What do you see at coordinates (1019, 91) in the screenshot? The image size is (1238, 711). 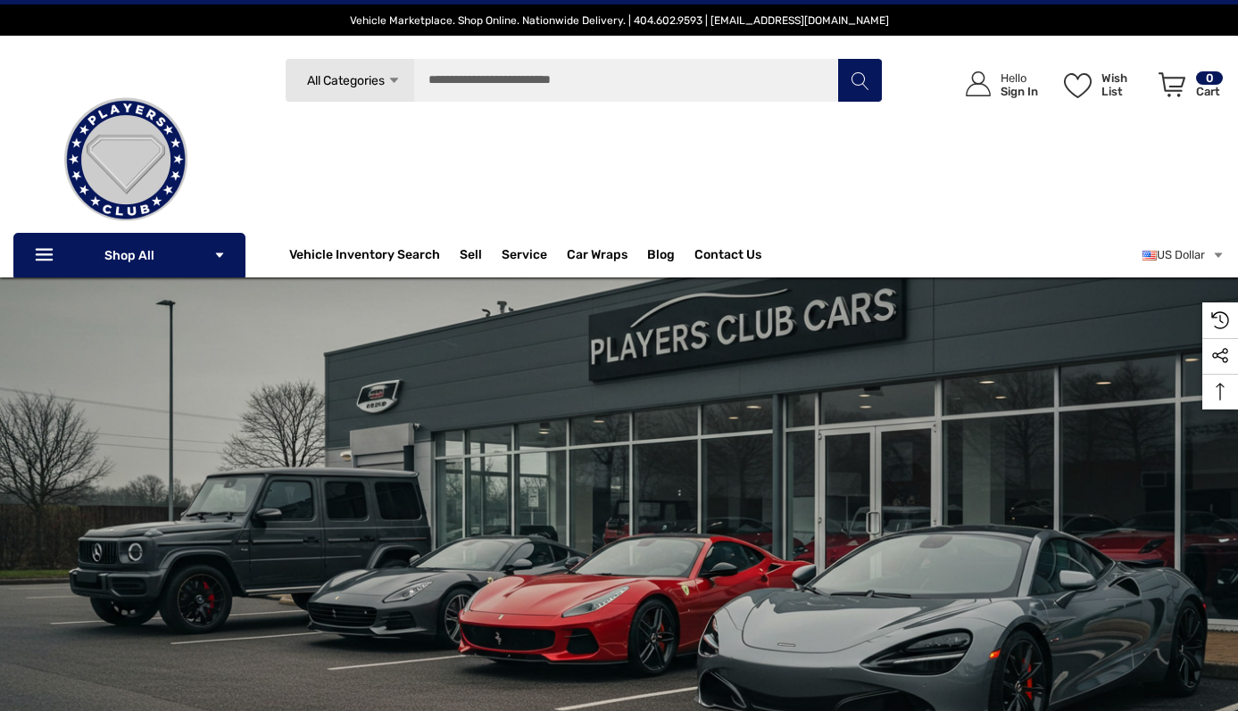 I see `p: Sign In` at bounding box center [1019, 91].